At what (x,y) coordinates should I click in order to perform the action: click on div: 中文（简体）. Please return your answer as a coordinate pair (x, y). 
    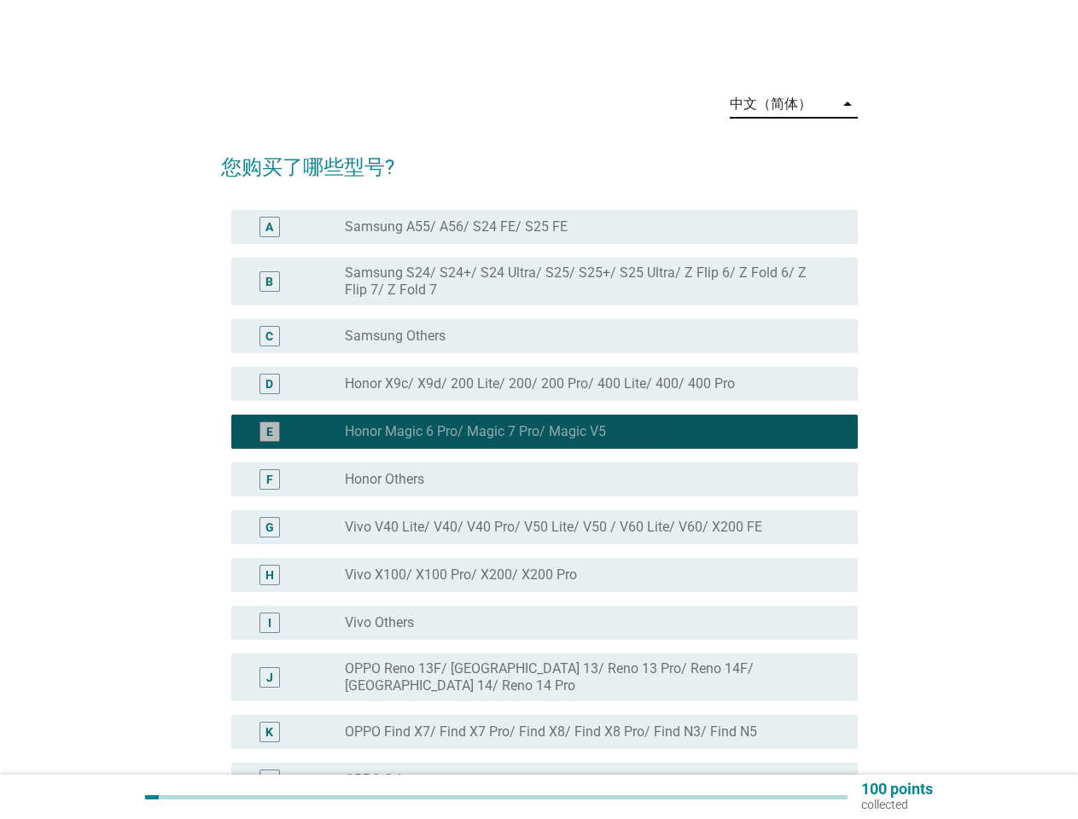
    Looking at the image, I should click on (771, 104).